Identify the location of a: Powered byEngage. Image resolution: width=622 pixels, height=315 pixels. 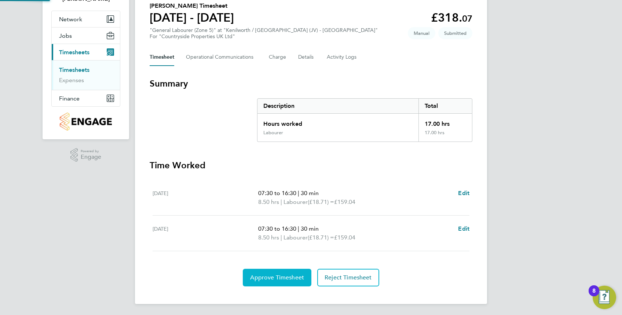
(86, 155).